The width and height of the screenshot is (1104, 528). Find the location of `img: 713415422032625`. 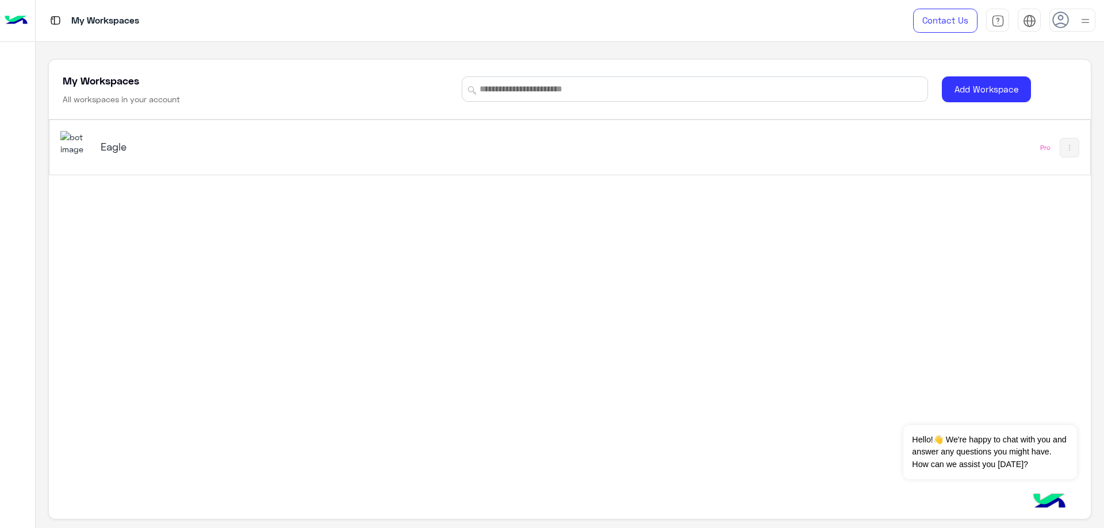

img: 713415422032625 is located at coordinates (76, 143).